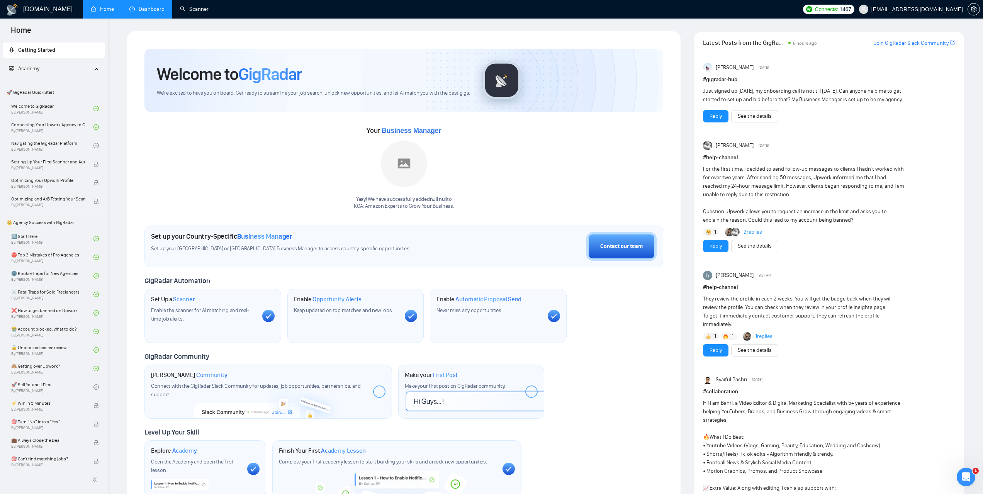 Image resolution: width=983 pixels, height=494 pixels. Describe the element at coordinates (445, 375) in the screenshot. I see `span: First Post` at that location.